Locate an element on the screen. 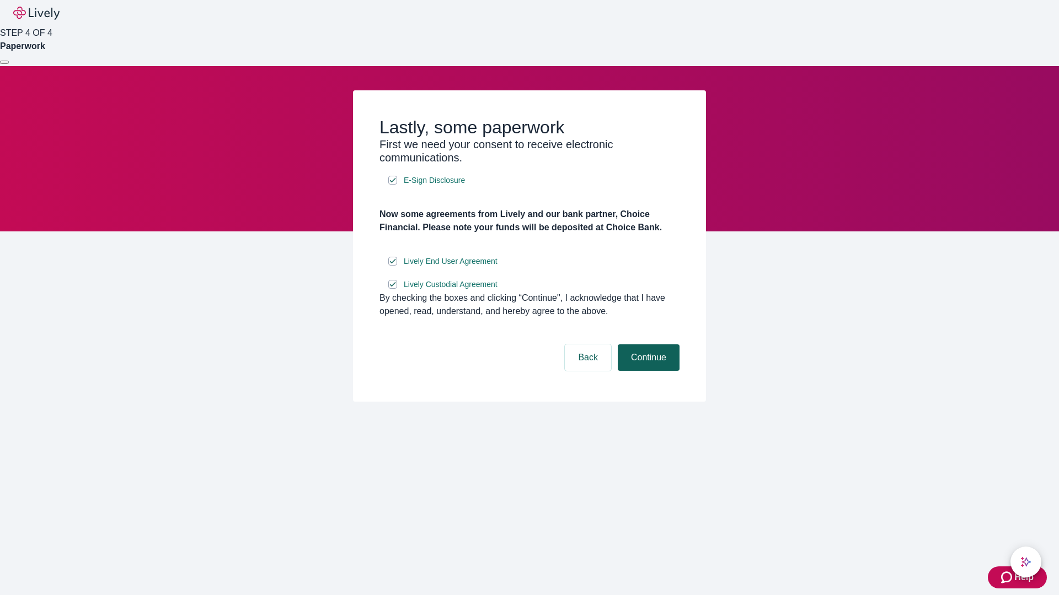  button: Continue is located at coordinates (648, 358).